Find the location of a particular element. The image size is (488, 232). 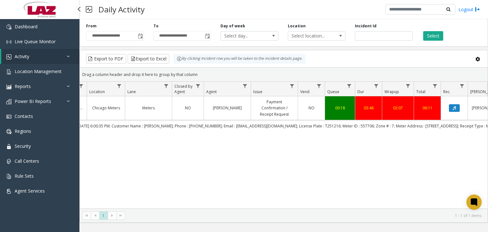

label: Location is located at coordinates (297, 26).